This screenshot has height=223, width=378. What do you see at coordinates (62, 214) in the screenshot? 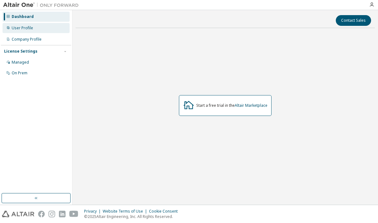
I see `img: linkedin.svg` at bounding box center [62, 214].